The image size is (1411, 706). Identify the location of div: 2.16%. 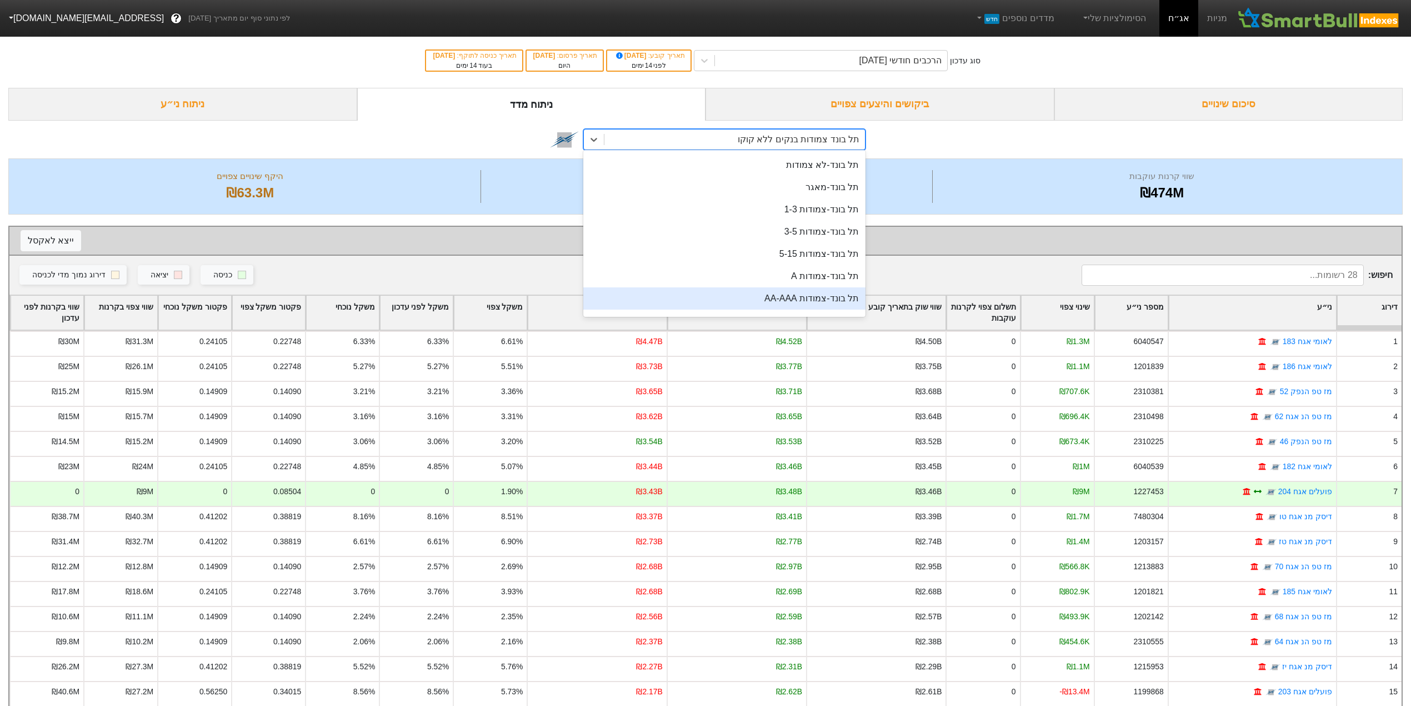
(512, 641).